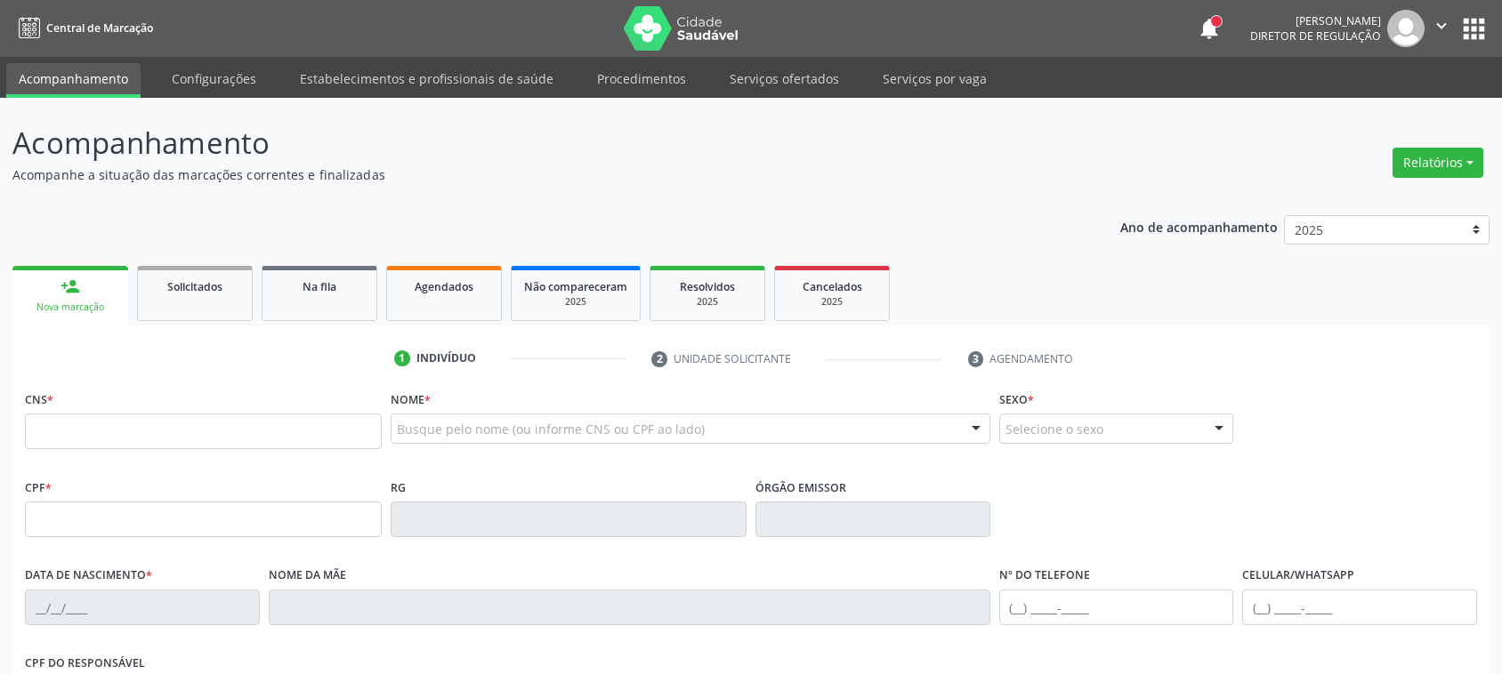  I want to click on a: Estabelecimentos e profissionais de saúde, so click(426, 78).